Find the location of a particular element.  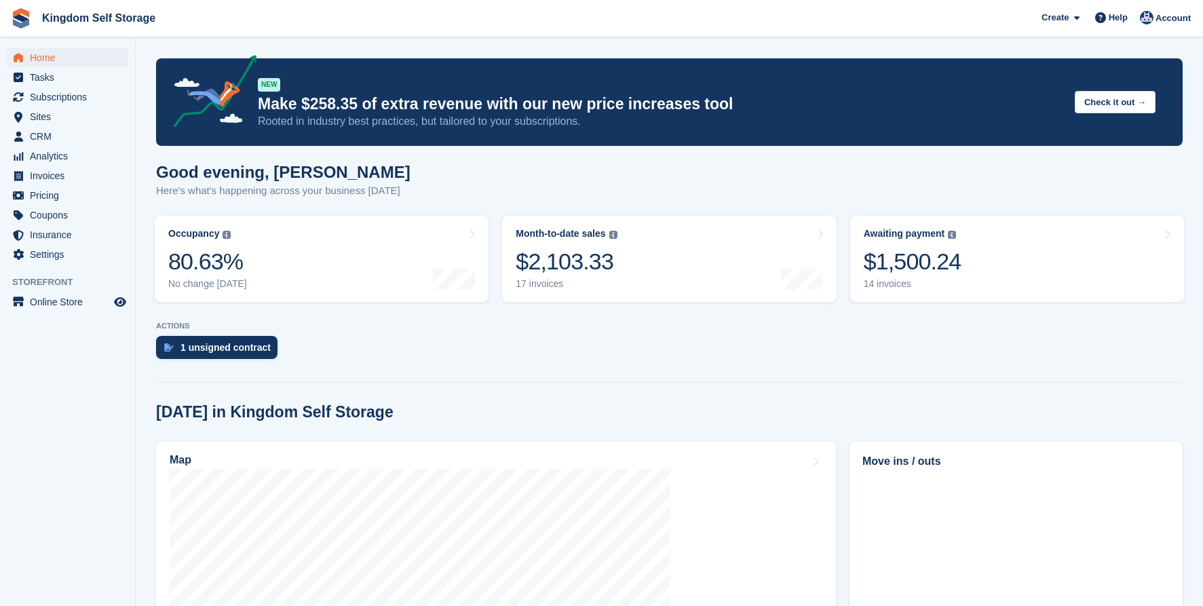

p: ACTIONS is located at coordinates (669, 326).